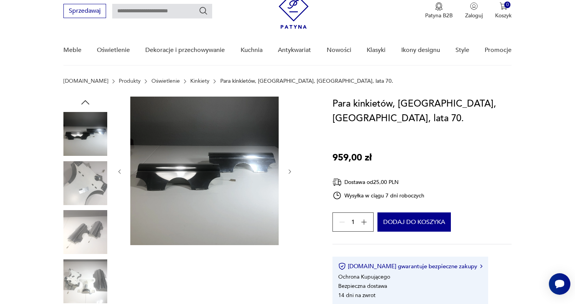 The width and height of the screenshot is (575, 304). What do you see at coordinates (85, 11) in the screenshot?
I see `button: Sprzedawaj` at bounding box center [85, 11].